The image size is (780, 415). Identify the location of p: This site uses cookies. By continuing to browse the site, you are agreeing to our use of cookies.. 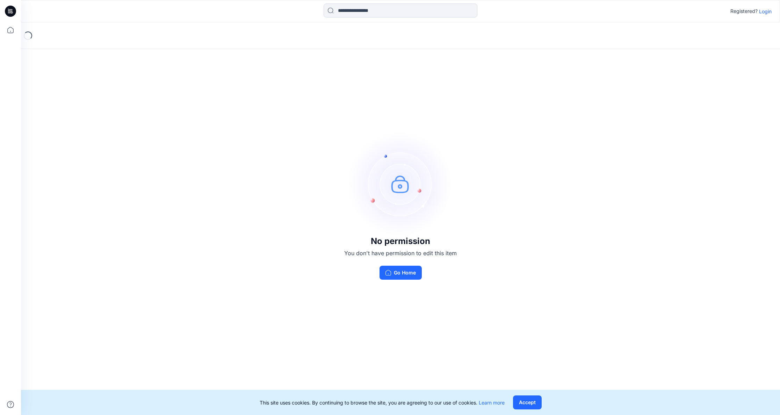
(382, 402).